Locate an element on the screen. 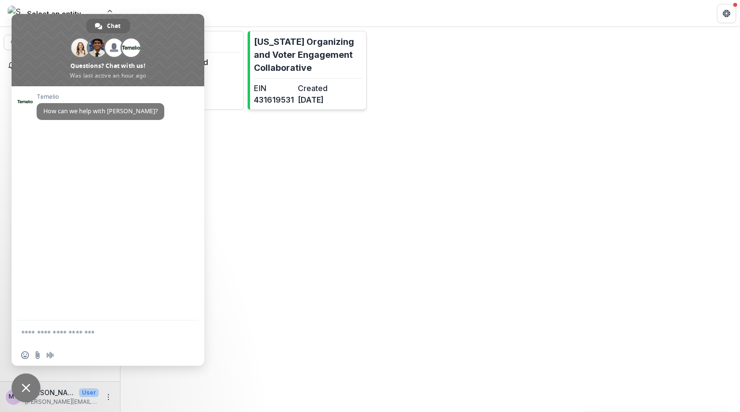  div: Select an entity is located at coordinates (54, 13).